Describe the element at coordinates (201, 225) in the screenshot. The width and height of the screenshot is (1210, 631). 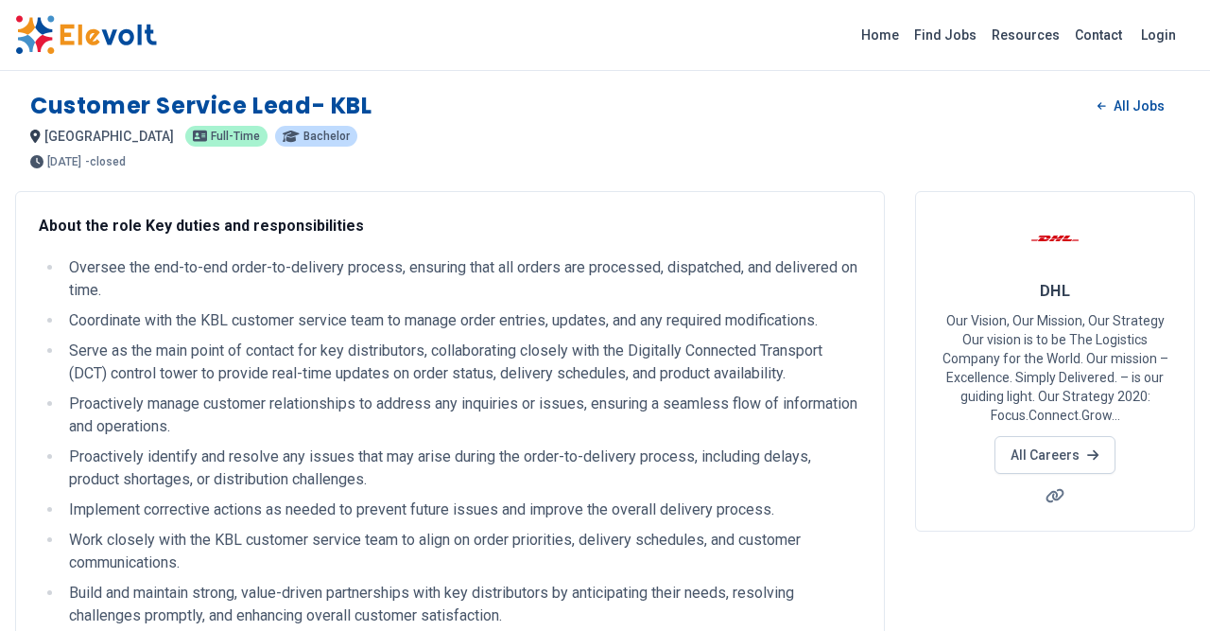
I see `strong: About the role Key duties and responsibilities` at that location.